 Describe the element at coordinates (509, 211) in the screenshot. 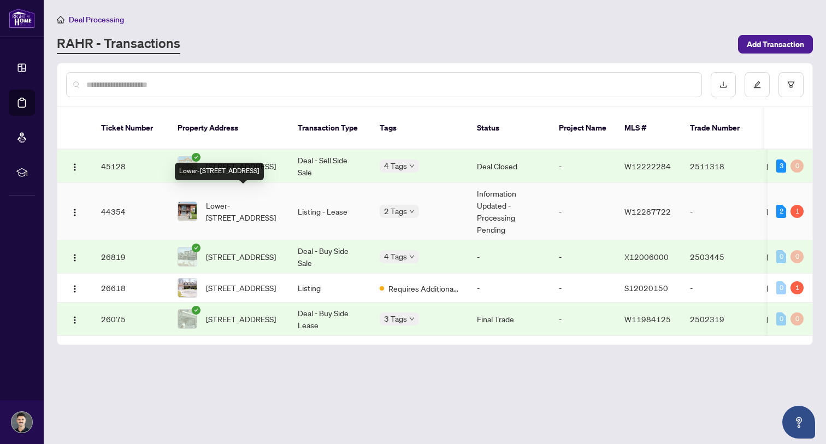

I see `td: Information Updated - Processing Pending` at that location.